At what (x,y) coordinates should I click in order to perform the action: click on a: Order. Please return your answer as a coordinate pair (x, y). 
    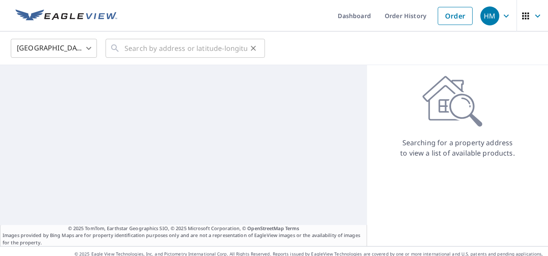
    Looking at the image, I should click on (455, 16).